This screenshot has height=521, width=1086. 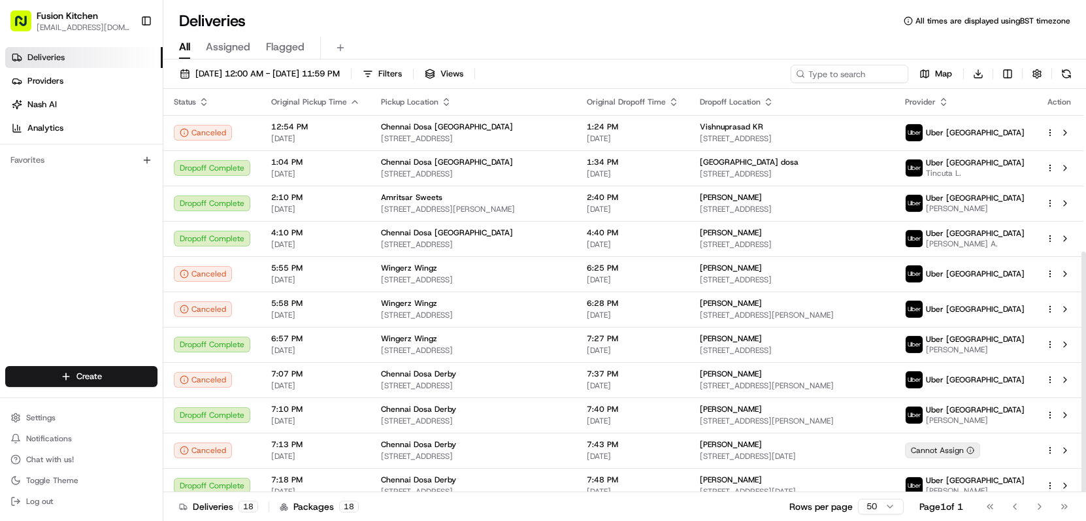 I want to click on span: 7:13 PM, so click(x=316, y=444).